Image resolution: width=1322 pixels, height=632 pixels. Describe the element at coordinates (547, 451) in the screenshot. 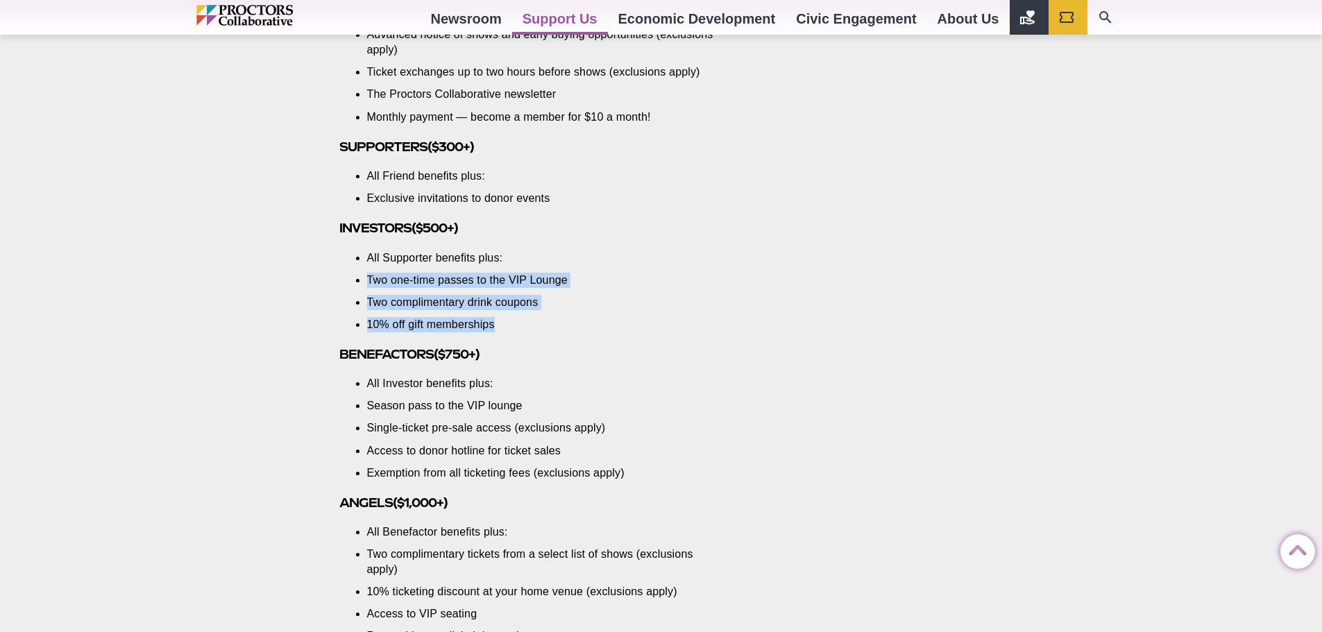

I see `li: Access to donor hotline for ticket sales` at that location.